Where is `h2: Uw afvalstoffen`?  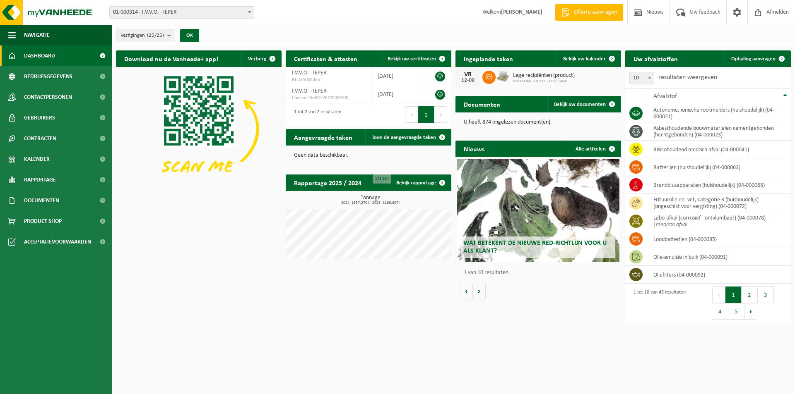
h2: Uw afvalstoffen is located at coordinates (655, 58).